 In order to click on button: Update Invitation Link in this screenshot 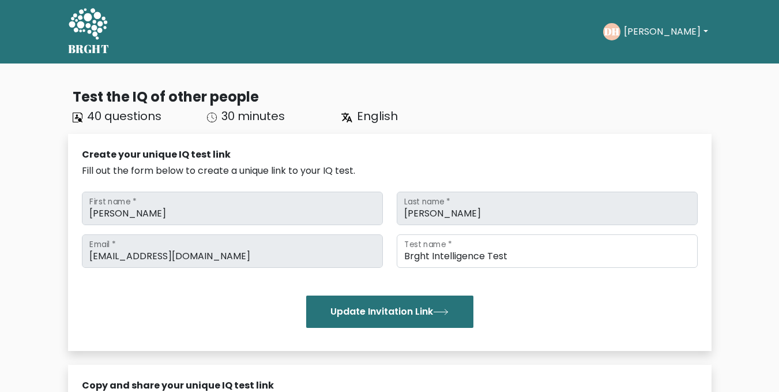, I will do `click(390, 311)`.